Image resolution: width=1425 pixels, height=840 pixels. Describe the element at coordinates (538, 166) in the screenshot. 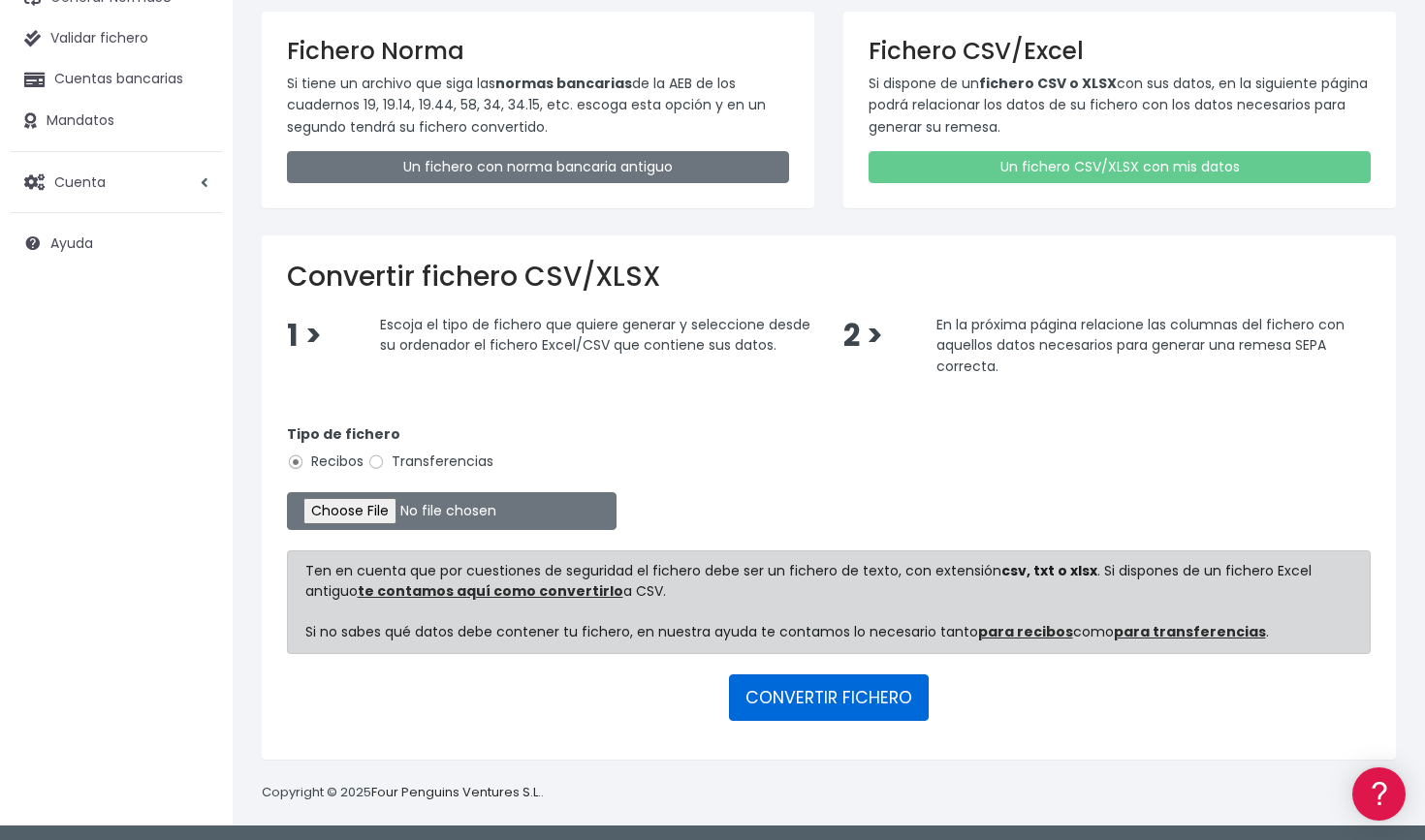

I see `a: Un fichero con norma bancaria antiguo` at that location.